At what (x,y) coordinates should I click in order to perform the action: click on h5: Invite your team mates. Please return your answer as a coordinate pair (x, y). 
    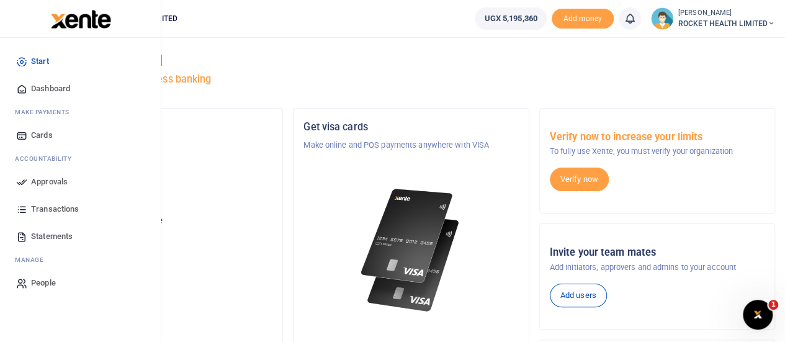
    Looking at the image, I should click on (657, 253).